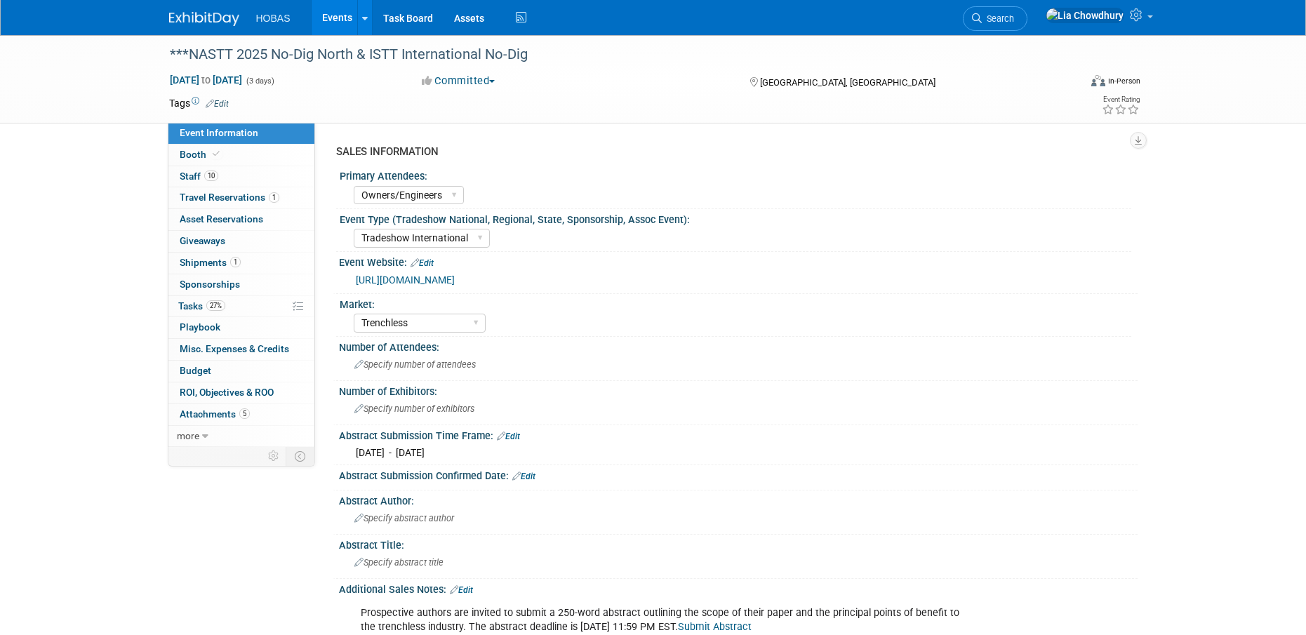 The image size is (1306, 635). What do you see at coordinates (210, 262) in the screenshot?
I see `span: Shipments` at bounding box center [210, 262].